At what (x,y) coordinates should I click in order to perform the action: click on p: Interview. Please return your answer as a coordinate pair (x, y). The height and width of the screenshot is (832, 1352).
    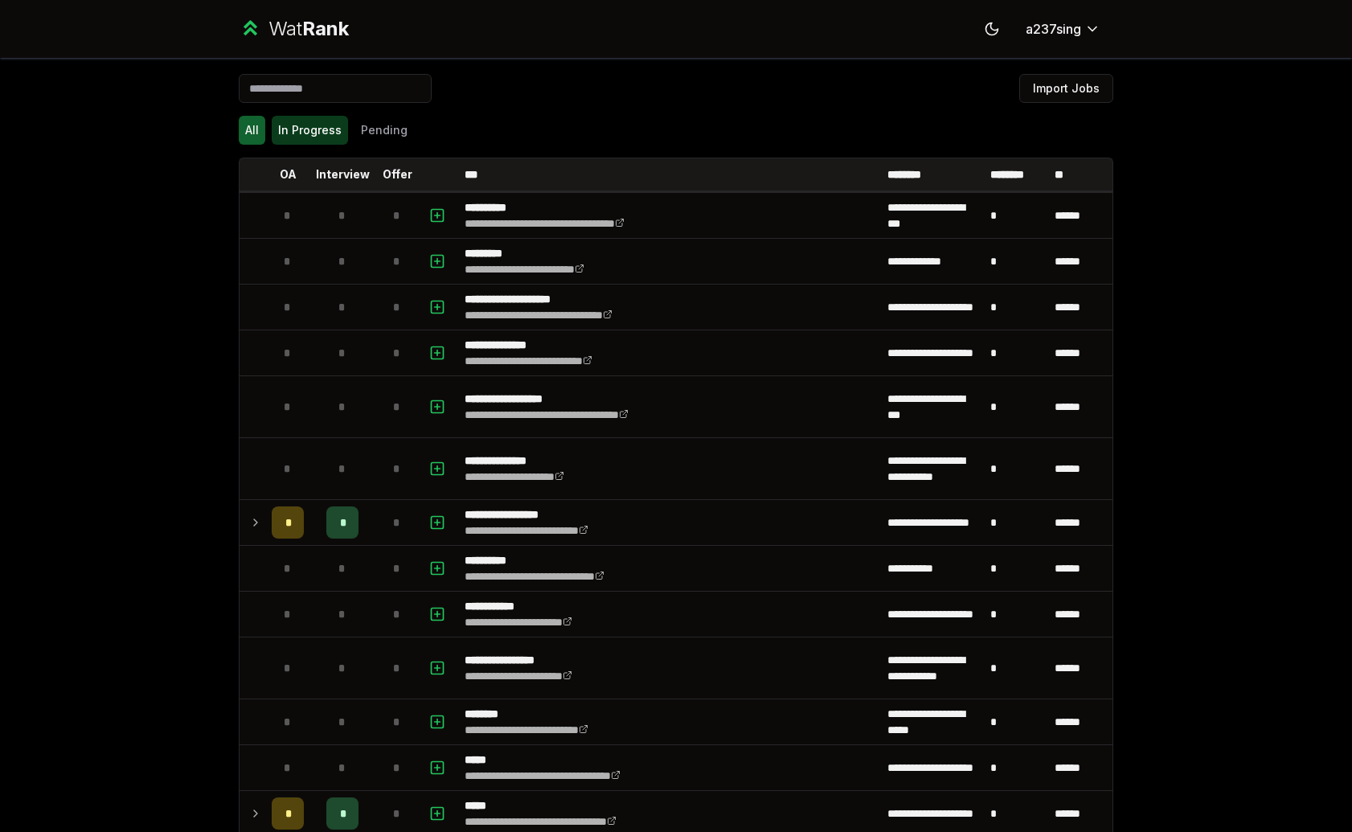
    Looking at the image, I should click on (342, 174).